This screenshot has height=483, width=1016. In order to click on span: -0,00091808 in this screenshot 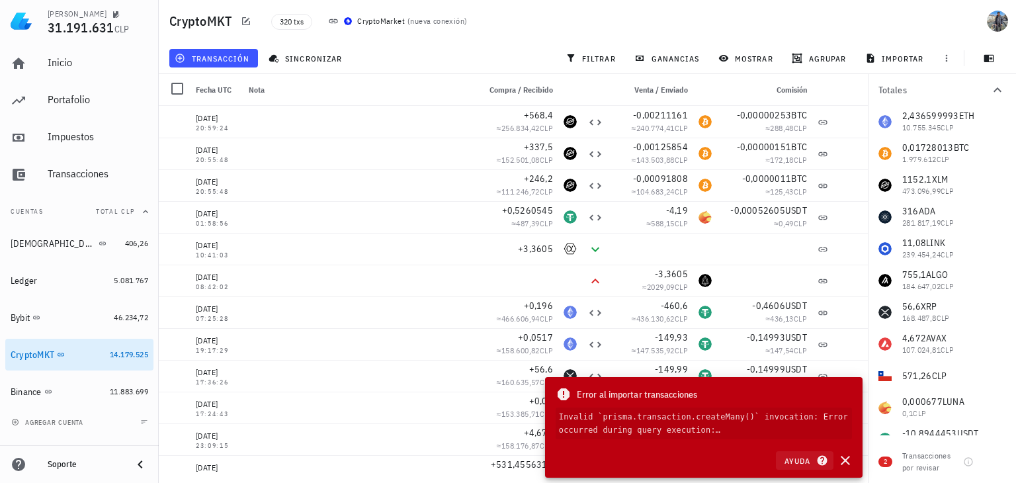, I will do `click(660, 179)`.